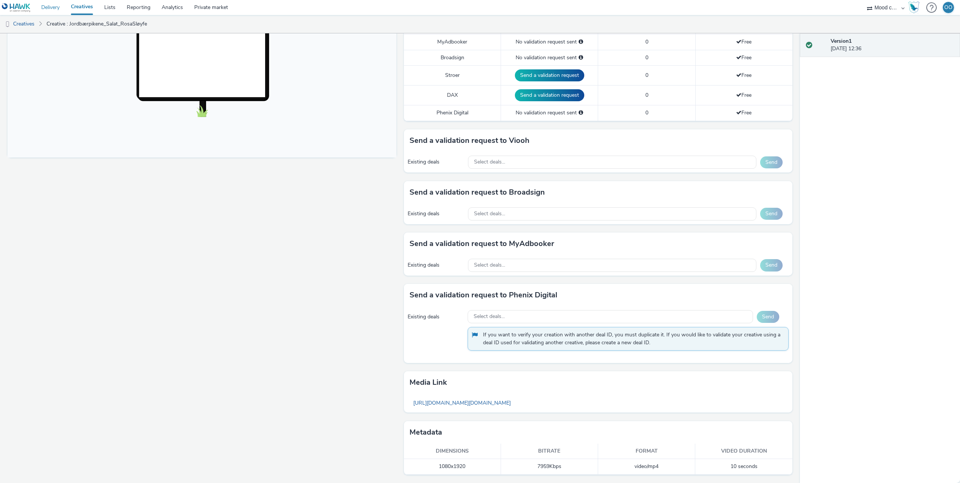  Describe the element at coordinates (550, 451) in the screenshot. I see `th: Bitrate` at that location.